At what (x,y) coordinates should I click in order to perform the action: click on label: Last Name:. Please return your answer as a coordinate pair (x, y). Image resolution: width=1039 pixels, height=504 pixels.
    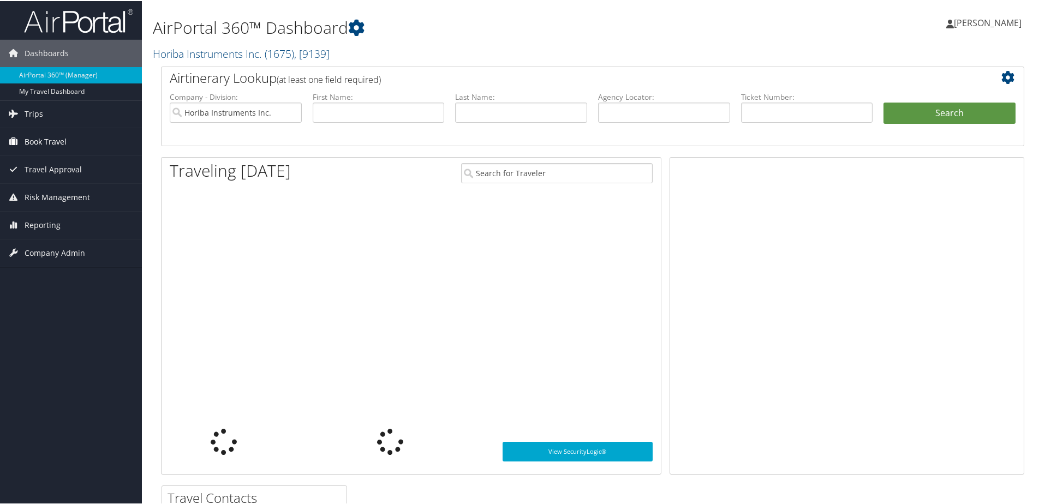
    Looking at the image, I should click on (521, 96).